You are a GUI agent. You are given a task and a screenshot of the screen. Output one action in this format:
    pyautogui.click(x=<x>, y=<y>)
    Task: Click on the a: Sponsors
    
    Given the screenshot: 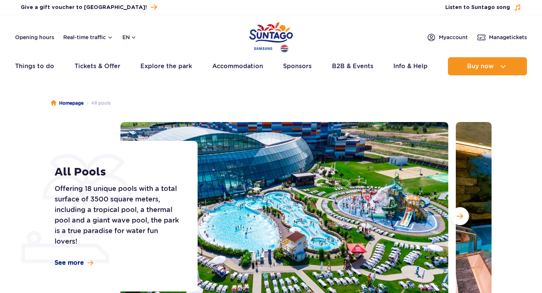 What is the action you would take?
    pyautogui.click(x=297, y=66)
    